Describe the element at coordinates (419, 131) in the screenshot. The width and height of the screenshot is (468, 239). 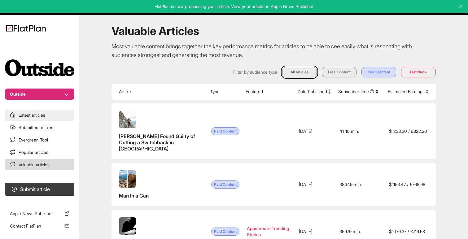
I see `span: £ 822.20` at that location.